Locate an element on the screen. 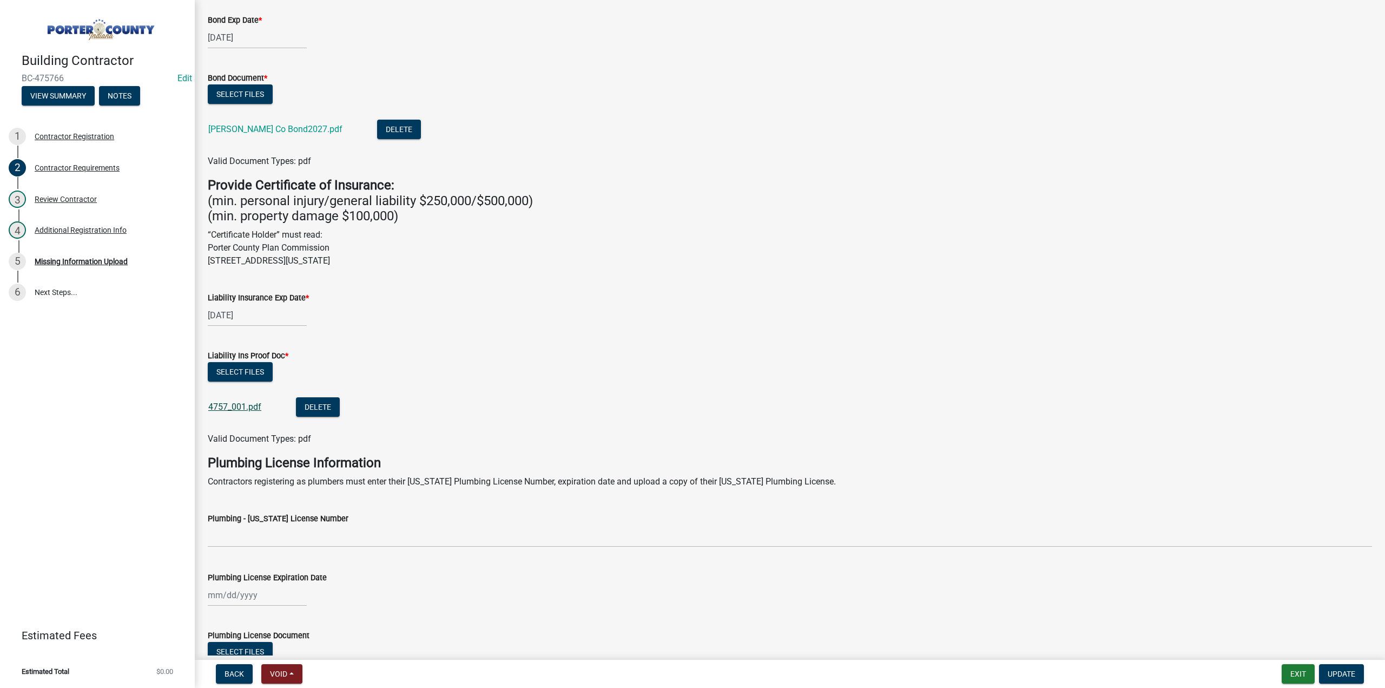 The image size is (1385, 688). a: Estimated Fees is located at coordinates (93, 635).